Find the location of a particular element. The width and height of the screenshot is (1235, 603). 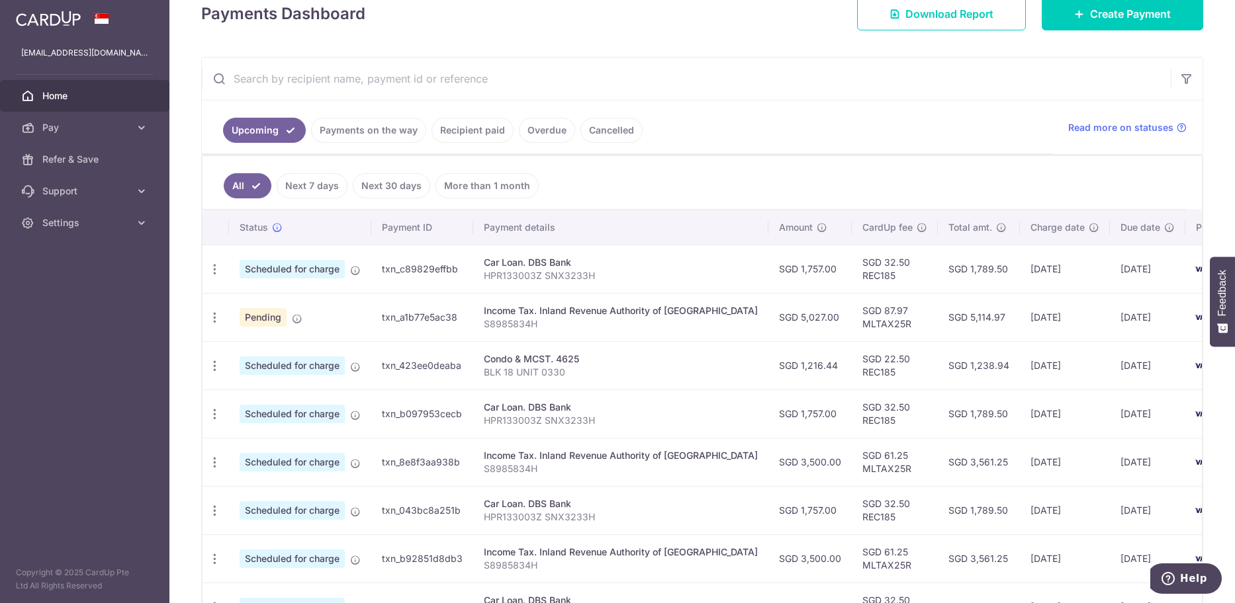

td: SGD 22.50 REC185 is located at coordinates (895, 365).